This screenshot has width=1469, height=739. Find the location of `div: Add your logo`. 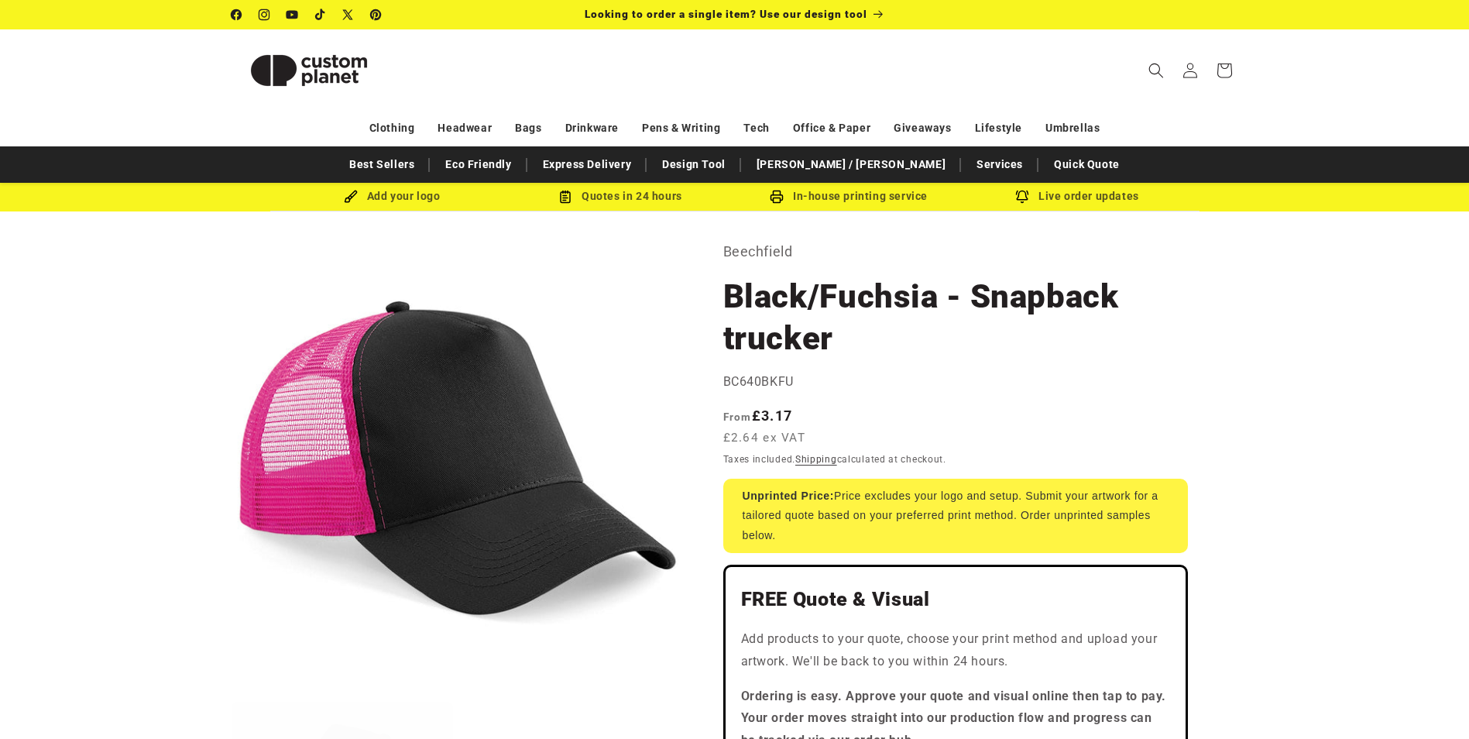

div: Add your logo is located at coordinates (392, 196).